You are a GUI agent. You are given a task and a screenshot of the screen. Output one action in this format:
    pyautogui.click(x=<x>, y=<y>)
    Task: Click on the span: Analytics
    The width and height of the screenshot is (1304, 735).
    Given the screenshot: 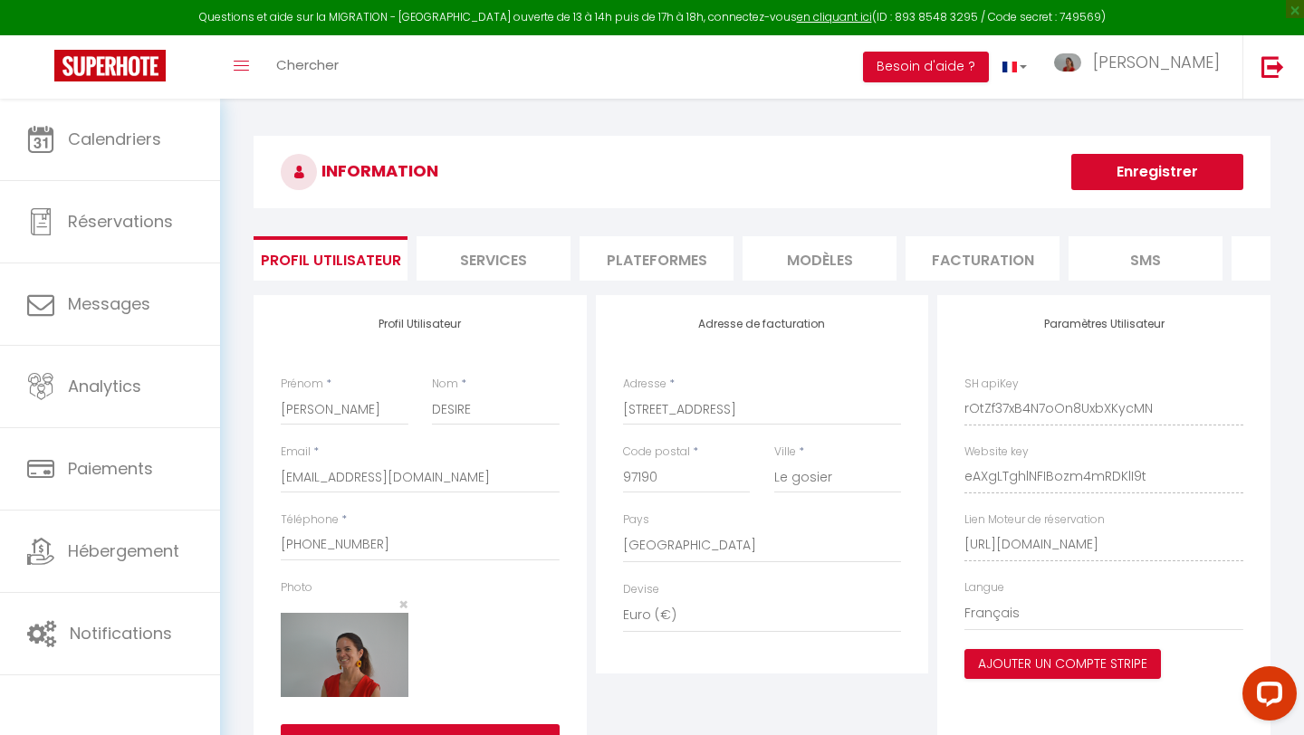 What is the action you would take?
    pyautogui.click(x=104, y=386)
    